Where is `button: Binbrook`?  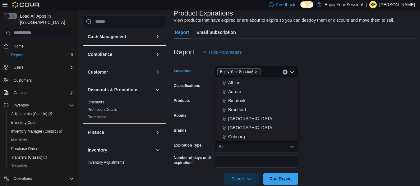 button: Binbrook is located at coordinates (256, 101).